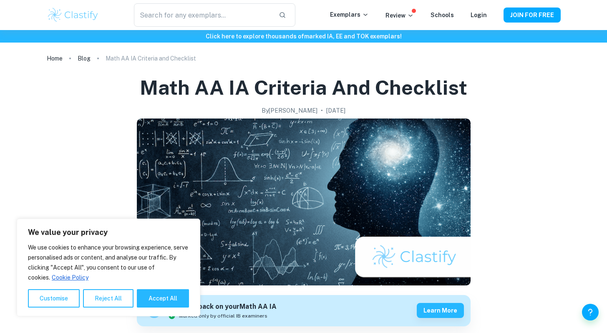 This screenshot has height=333, width=607. I want to click on button: Learn more, so click(440, 310).